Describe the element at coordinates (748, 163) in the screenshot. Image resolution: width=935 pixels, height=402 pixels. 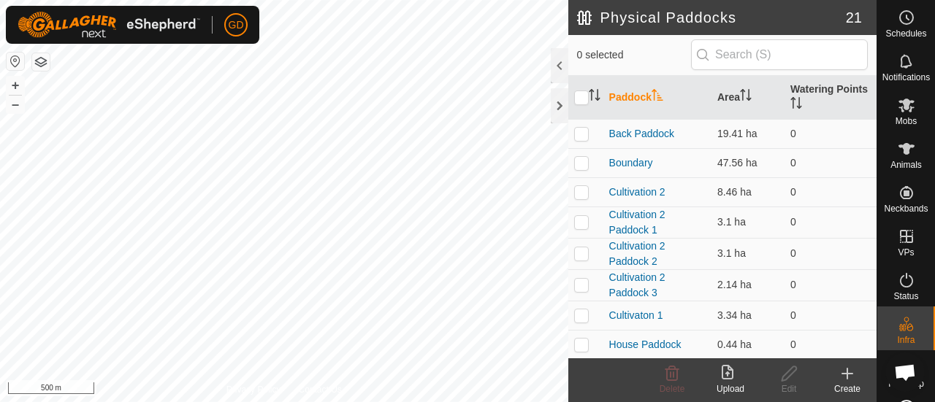
I see `td: 47.56 ha` at that location.